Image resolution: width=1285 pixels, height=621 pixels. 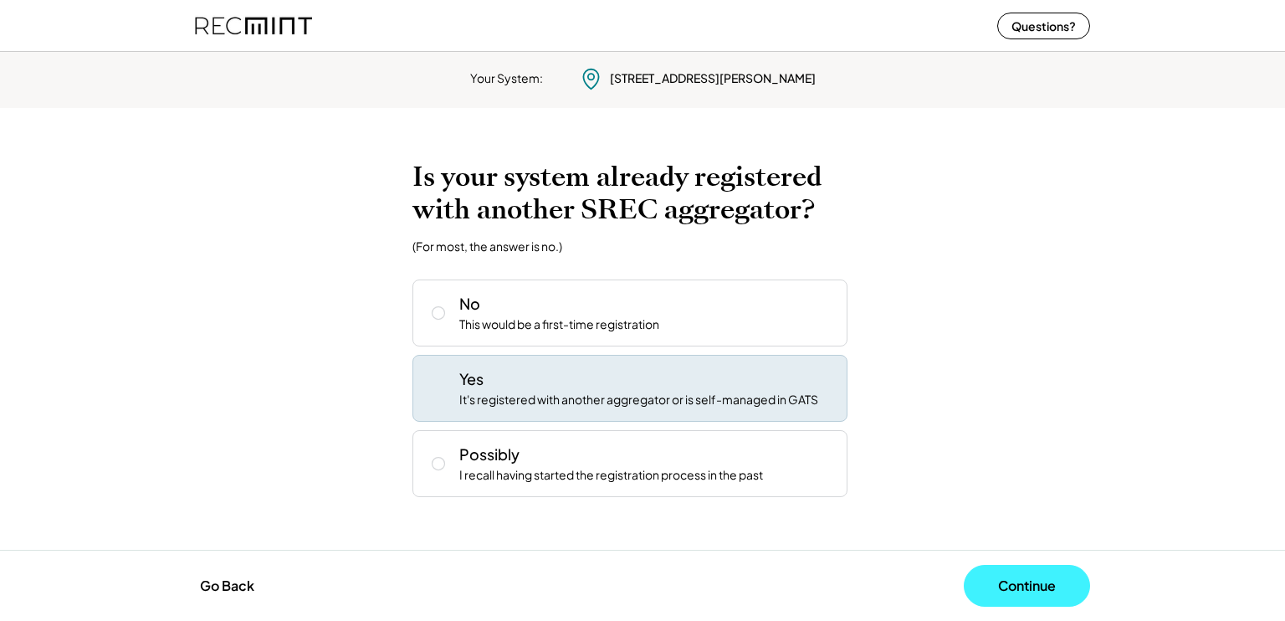 What do you see at coordinates (227, 586) in the screenshot?
I see `button: Go Back` at bounding box center [227, 586].